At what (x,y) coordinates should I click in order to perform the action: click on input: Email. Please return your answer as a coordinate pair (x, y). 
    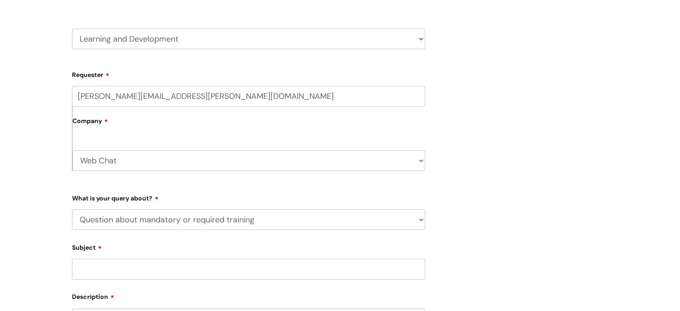
    Looking at the image, I should click on (248, 96).